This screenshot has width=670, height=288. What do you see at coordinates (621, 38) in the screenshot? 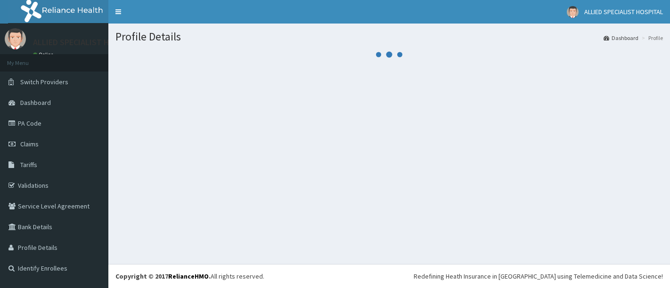
I see `a: Dashboard` at bounding box center [621, 38].